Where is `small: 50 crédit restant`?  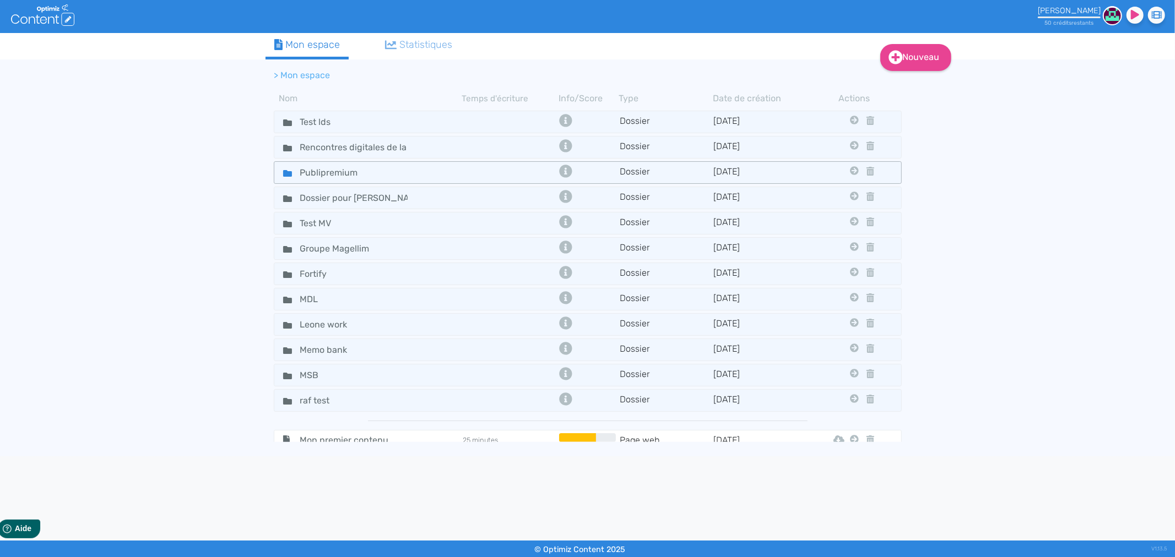
small: 50 crédit restant is located at coordinates (1069, 23).